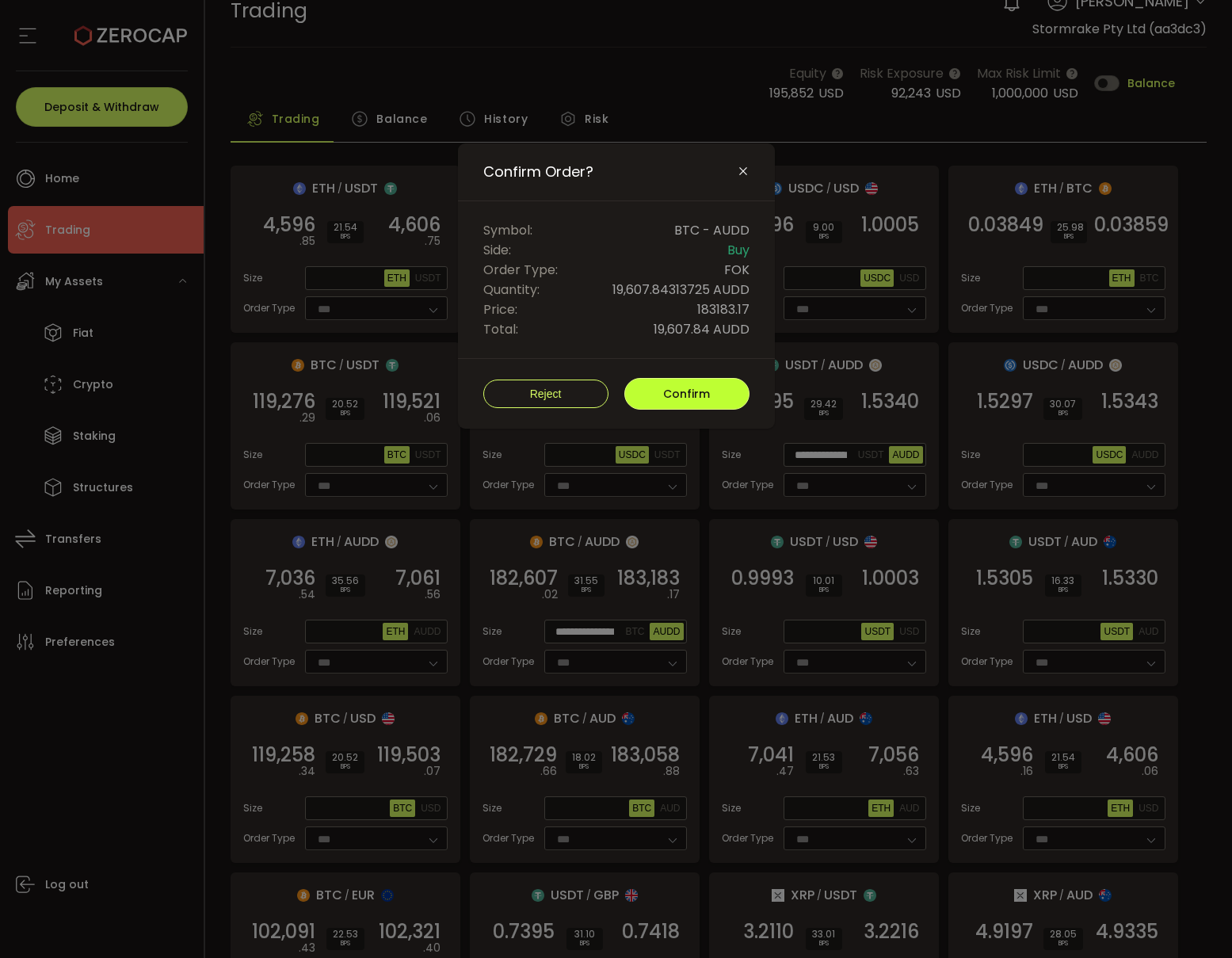 This screenshot has width=1232, height=958. I want to click on span: Confirm, so click(686, 394).